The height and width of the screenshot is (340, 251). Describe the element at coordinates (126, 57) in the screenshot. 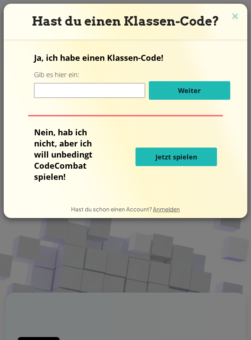

I see `p: Ja, ich habe einen Klassen-Code!` at that location.